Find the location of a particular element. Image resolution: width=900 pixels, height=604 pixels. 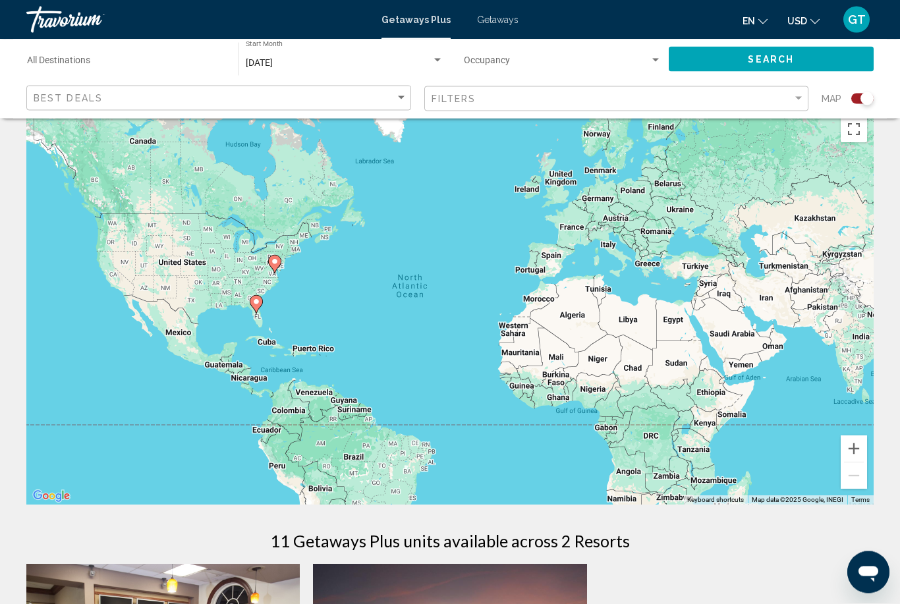

h1: 11 Getaways Plus units available across 2 Resorts is located at coordinates (450, 541).